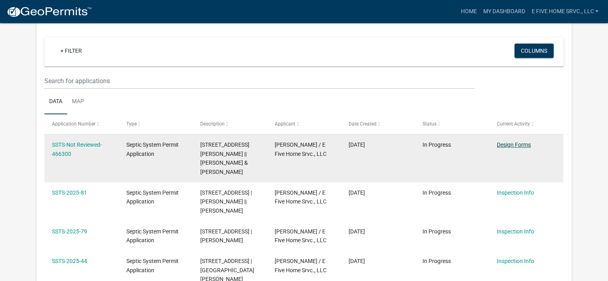  Describe the element at coordinates (56, 102) in the screenshot. I see `a: Data` at that location.